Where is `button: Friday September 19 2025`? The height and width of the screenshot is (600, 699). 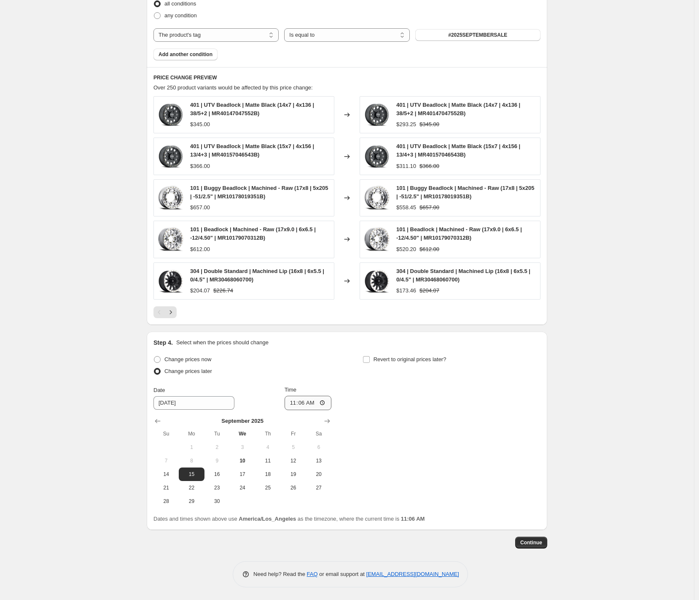 button: Friday September 19 2025 is located at coordinates (293, 474).